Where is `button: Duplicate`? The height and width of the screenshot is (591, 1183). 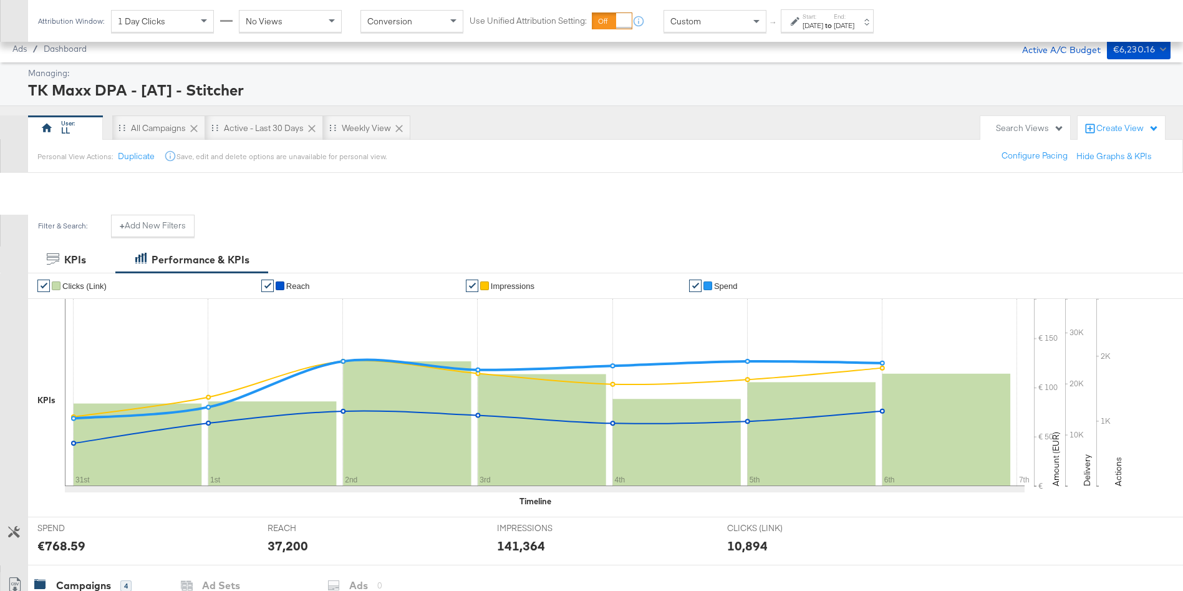 button: Duplicate is located at coordinates (136, 156).